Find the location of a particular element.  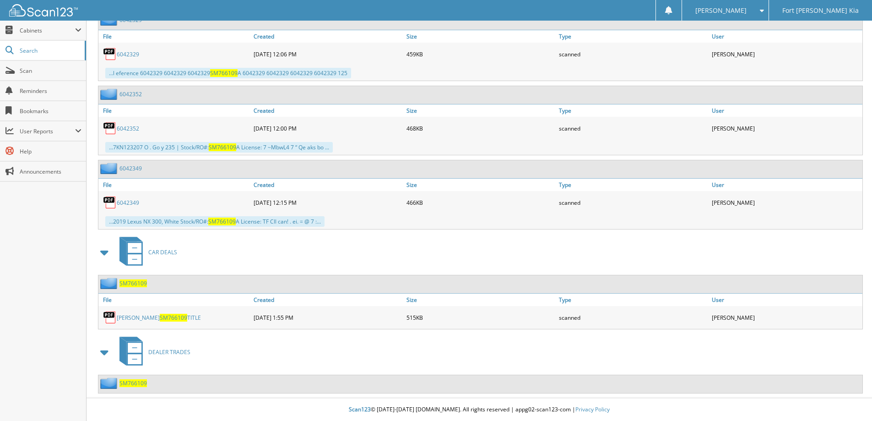

span: Scan is located at coordinates (50, 71).